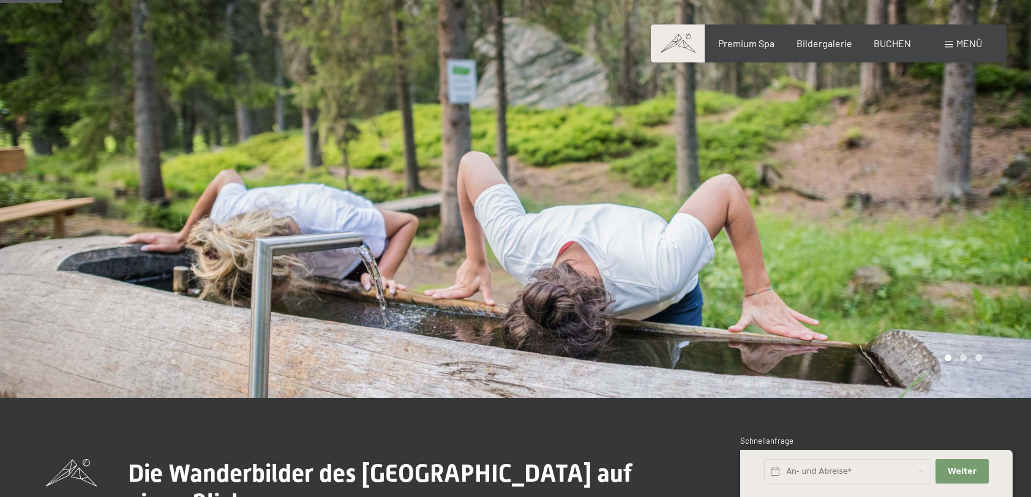  What do you see at coordinates (962, 471) in the screenshot?
I see `span: Weiter` at bounding box center [962, 471].